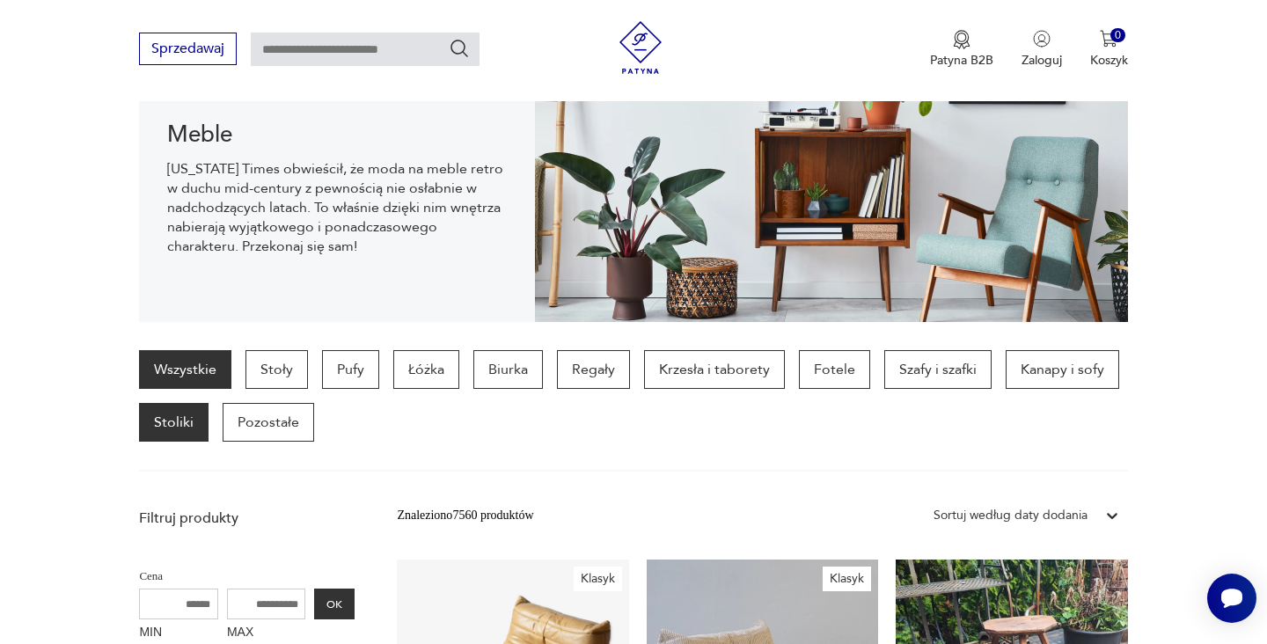  I want to click on button: OK, so click(334, 603).